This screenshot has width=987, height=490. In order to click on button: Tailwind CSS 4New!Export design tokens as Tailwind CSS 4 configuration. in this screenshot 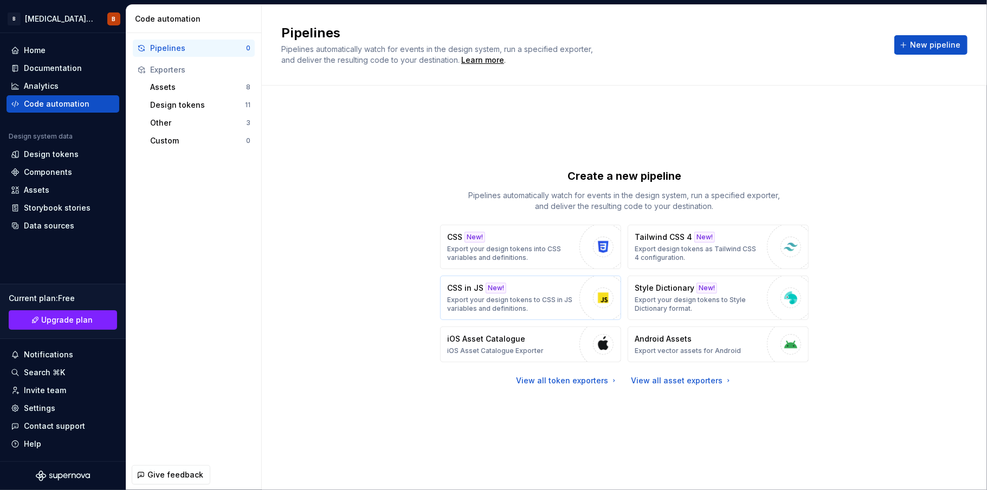, I will do `click(718, 247)`.